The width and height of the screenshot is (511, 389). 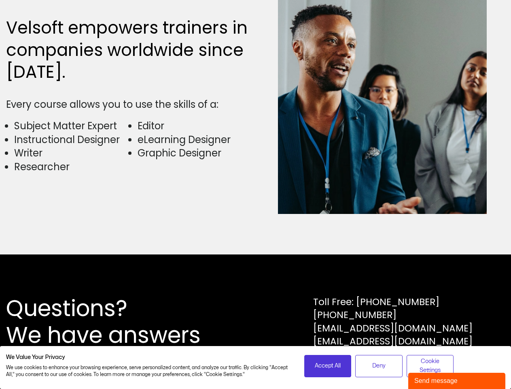 I want to click on li: Writer, so click(x=71, y=153).